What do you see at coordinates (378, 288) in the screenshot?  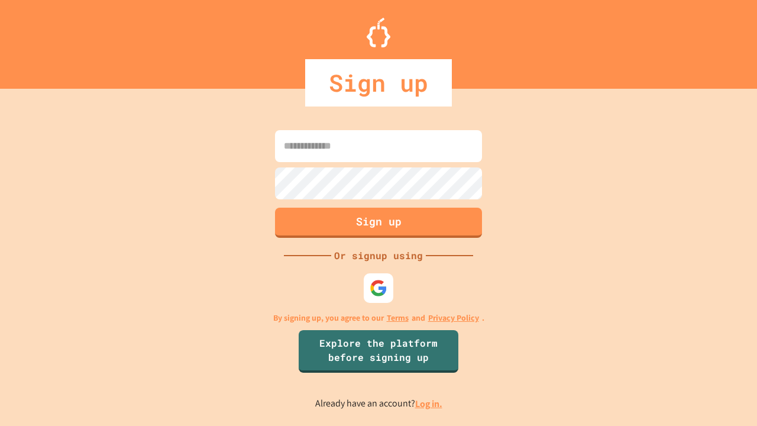 I see `img: google-icon.svg` at bounding box center [378, 288].